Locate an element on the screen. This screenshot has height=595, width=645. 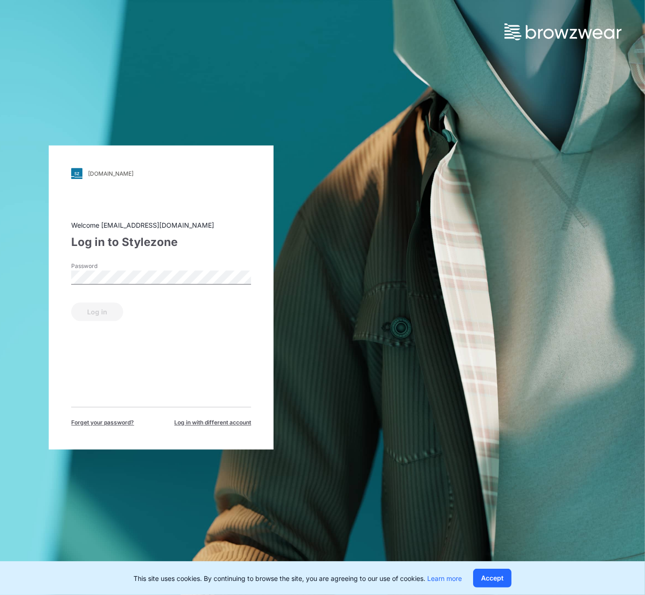
span: Forget your password? is located at coordinates (103, 423).